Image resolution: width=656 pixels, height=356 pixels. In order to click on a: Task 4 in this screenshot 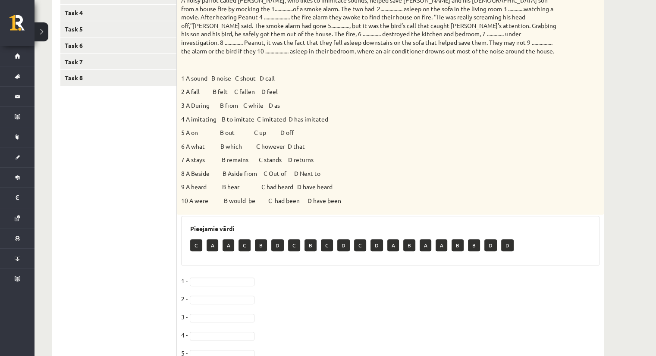, I will do `click(118, 13)`.